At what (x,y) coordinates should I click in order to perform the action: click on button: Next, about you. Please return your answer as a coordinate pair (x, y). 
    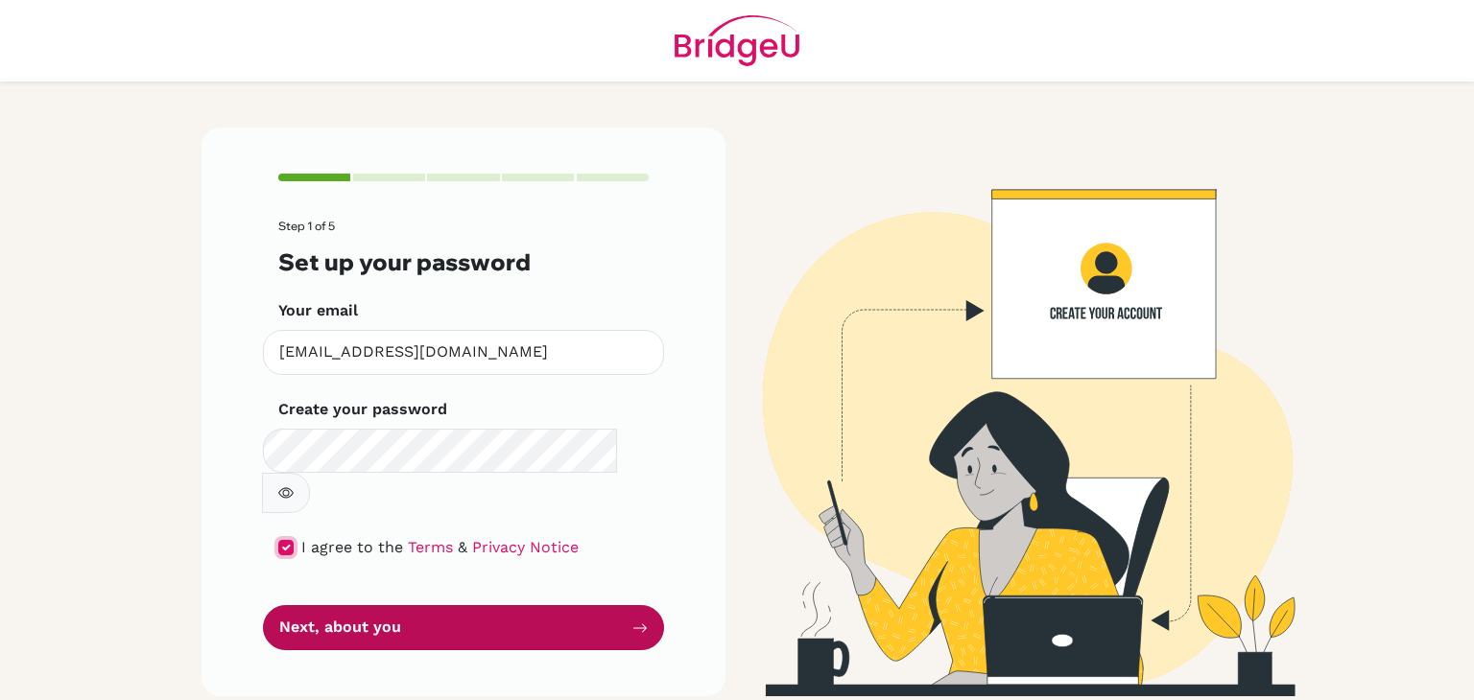
    Looking at the image, I should click on (463, 628).